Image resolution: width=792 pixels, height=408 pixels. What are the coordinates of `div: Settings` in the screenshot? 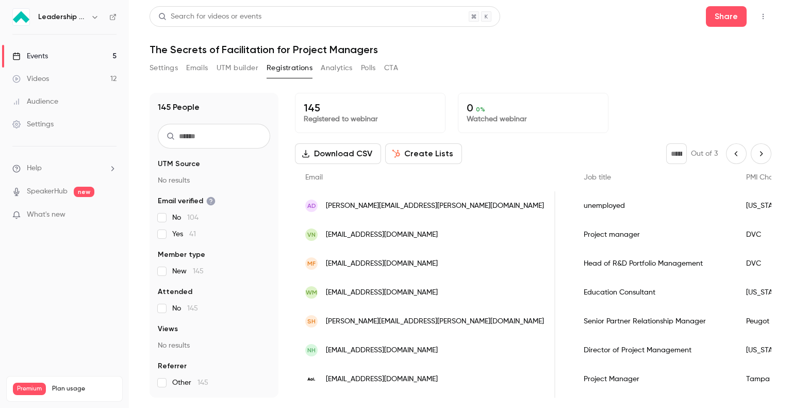 It's located at (33, 124).